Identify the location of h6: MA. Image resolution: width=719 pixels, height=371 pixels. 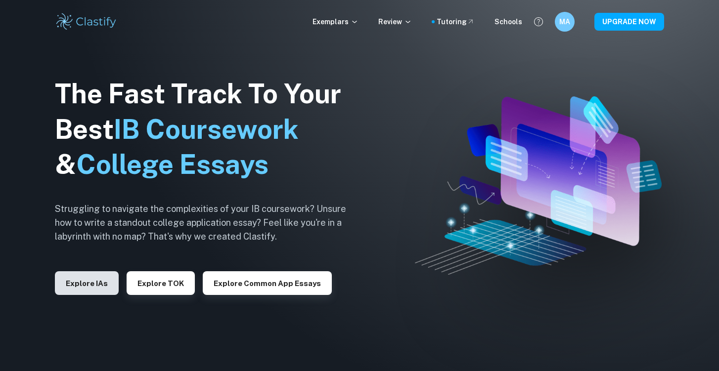
(565, 22).